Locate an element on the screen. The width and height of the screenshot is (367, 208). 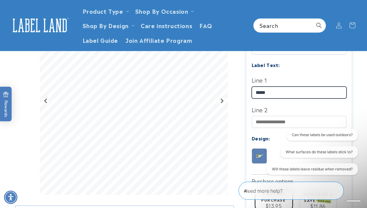
a: Label Guide is located at coordinates (100, 40).